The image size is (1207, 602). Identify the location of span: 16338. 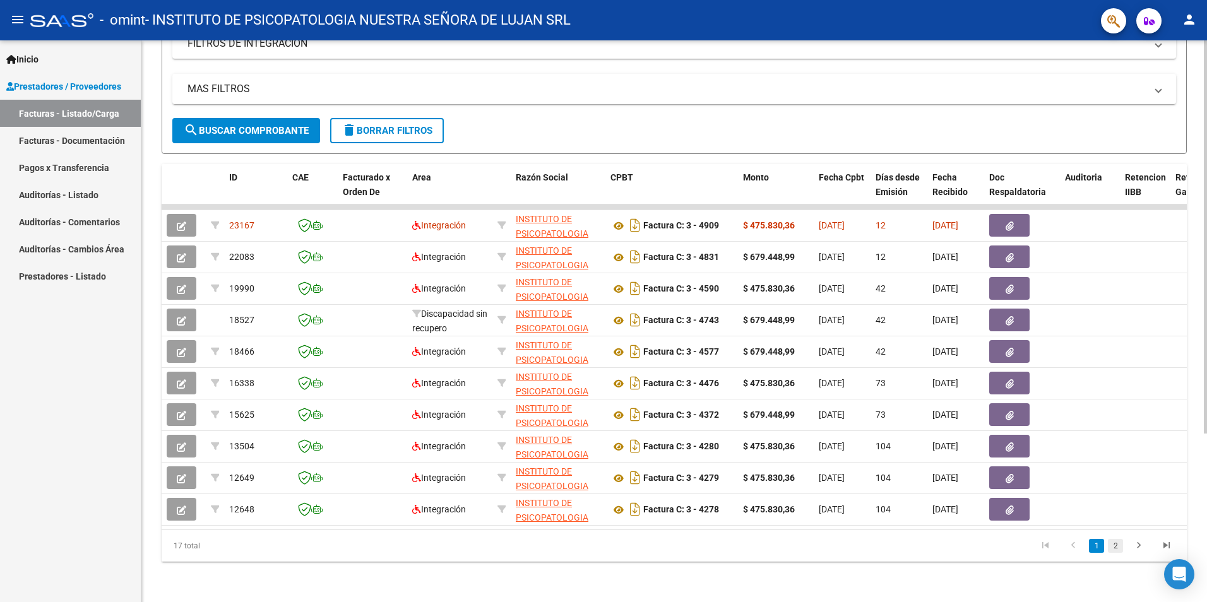
(242, 383).